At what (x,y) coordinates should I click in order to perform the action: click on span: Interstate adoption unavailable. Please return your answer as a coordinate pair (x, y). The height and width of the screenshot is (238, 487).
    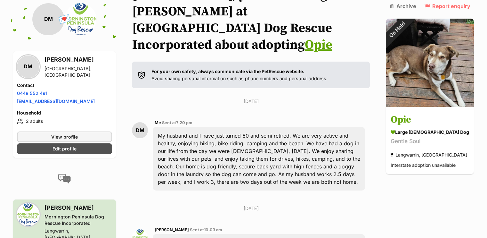
    Looking at the image, I should click on (423, 165).